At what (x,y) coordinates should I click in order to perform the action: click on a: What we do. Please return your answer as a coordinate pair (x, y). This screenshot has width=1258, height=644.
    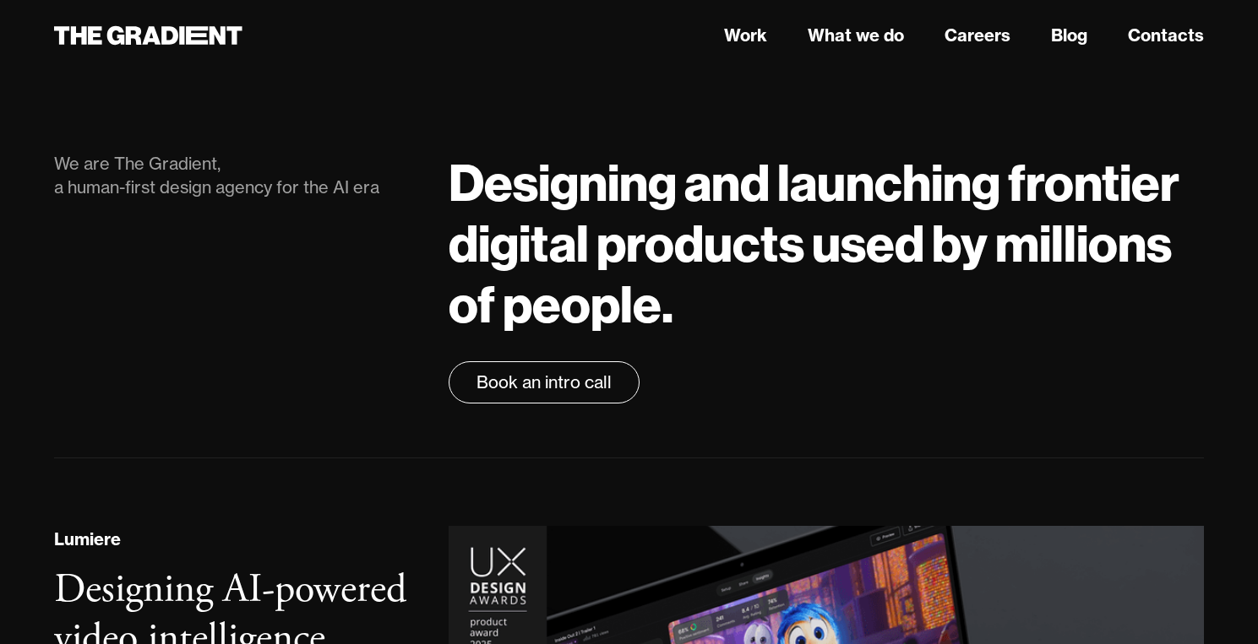
    Looking at the image, I should click on (856, 35).